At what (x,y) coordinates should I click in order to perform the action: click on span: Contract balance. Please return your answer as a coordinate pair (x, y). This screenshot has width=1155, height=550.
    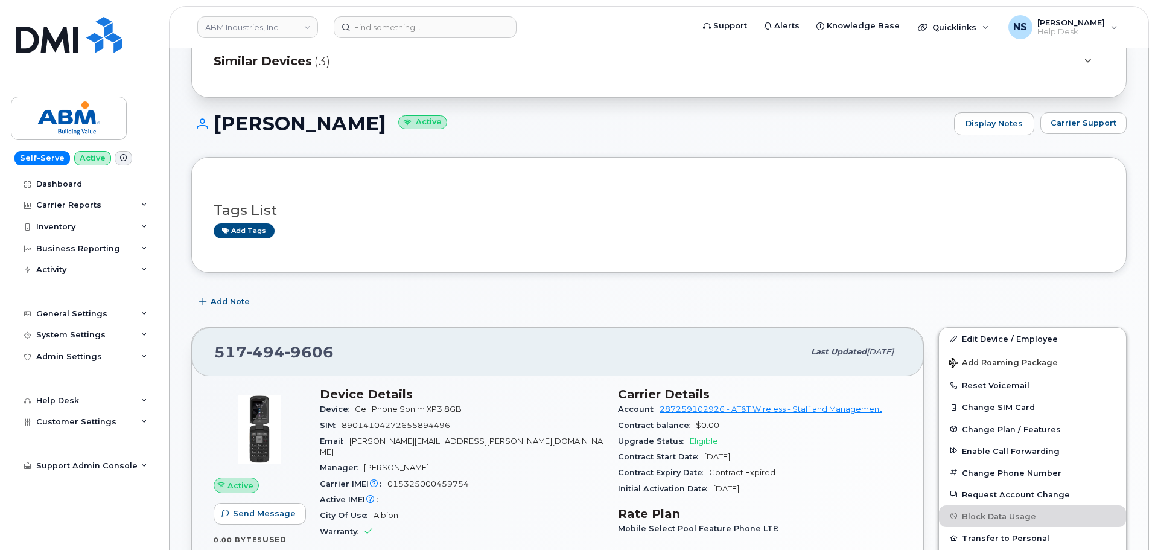
    Looking at the image, I should click on (657, 425).